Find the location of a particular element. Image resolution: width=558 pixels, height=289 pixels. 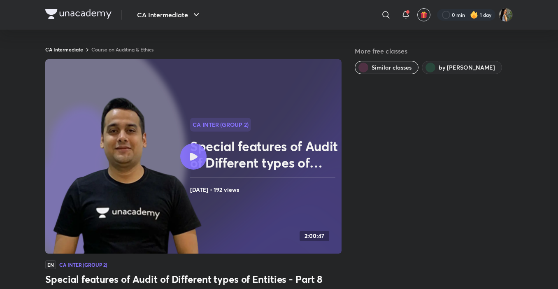

button: CA Intermediate is located at coordinates (169, 15).